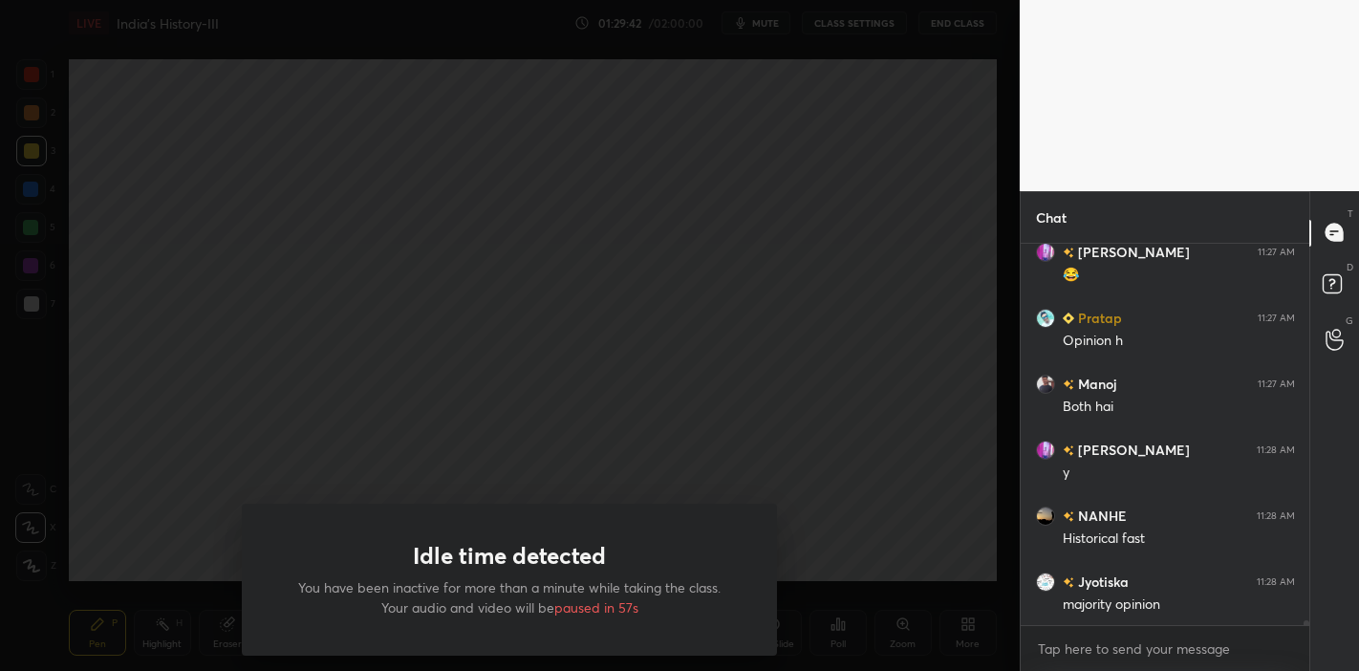  I want to click on h1: Idle time detected, so click(509, 555).